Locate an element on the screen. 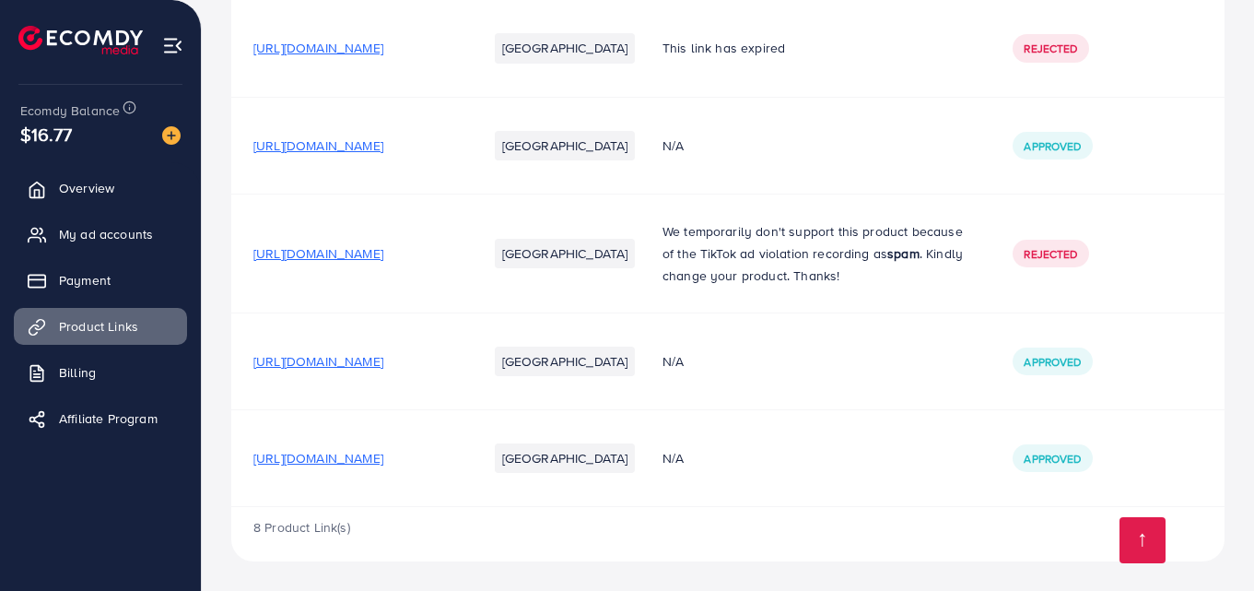 Image resolution: width=1254 pixels, height=591 pixels. a: Affiliate Program is located at coordinates (100, 418).